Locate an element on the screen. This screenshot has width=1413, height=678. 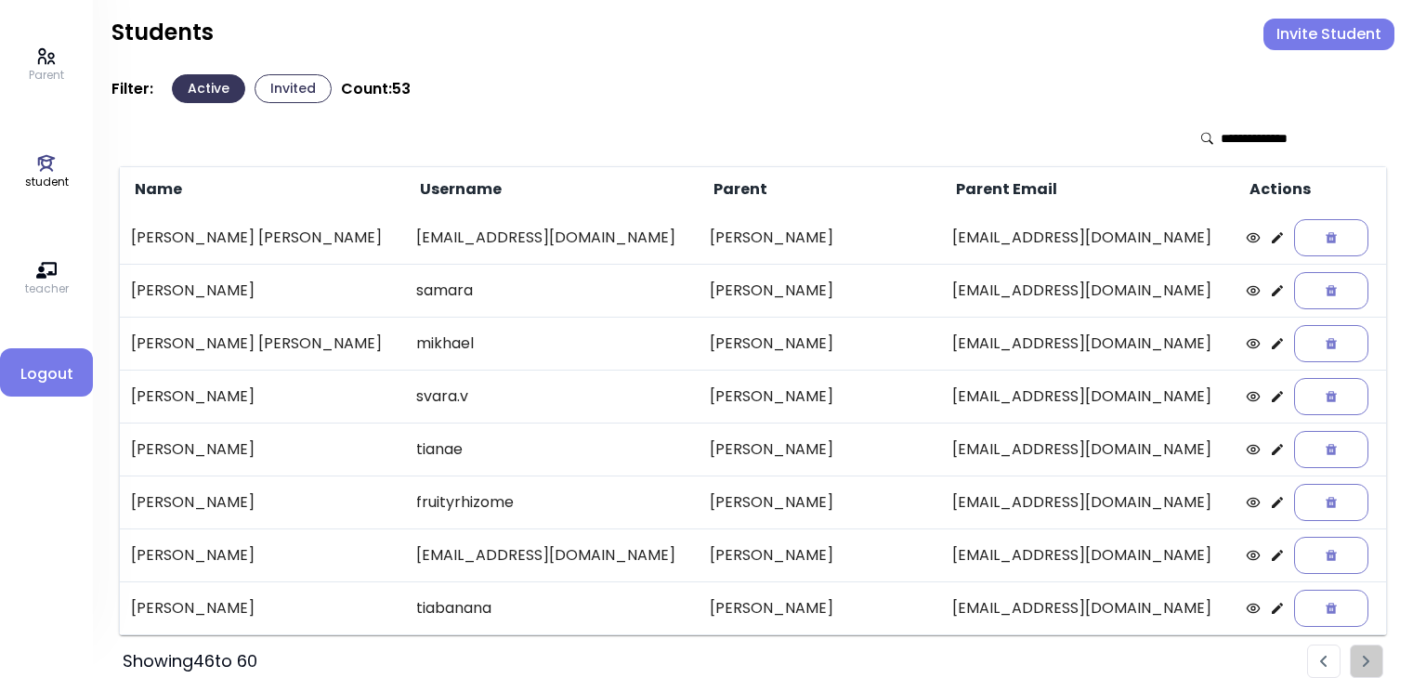
h2: Students is located at coordinates (163, 33).